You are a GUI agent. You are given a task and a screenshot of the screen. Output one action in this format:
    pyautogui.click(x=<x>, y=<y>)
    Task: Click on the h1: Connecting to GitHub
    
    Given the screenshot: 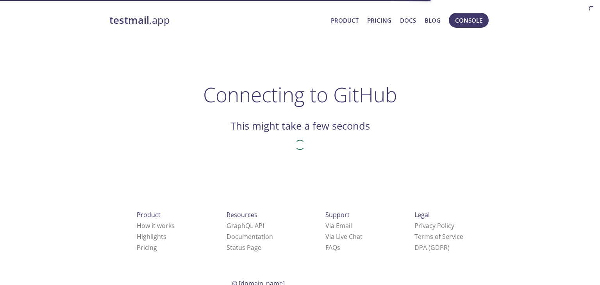 What is the action you would take?
    pyautogui.click(x=300, y=95)
    